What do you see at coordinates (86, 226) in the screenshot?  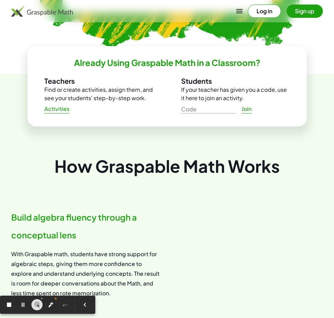 I see `h2: Build algebra fluency through a conceptual lens` at bounding box center [86, 226].